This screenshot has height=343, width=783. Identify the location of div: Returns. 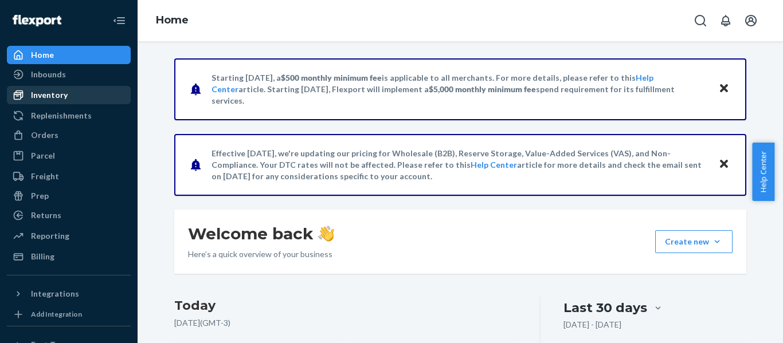
(46, 216).